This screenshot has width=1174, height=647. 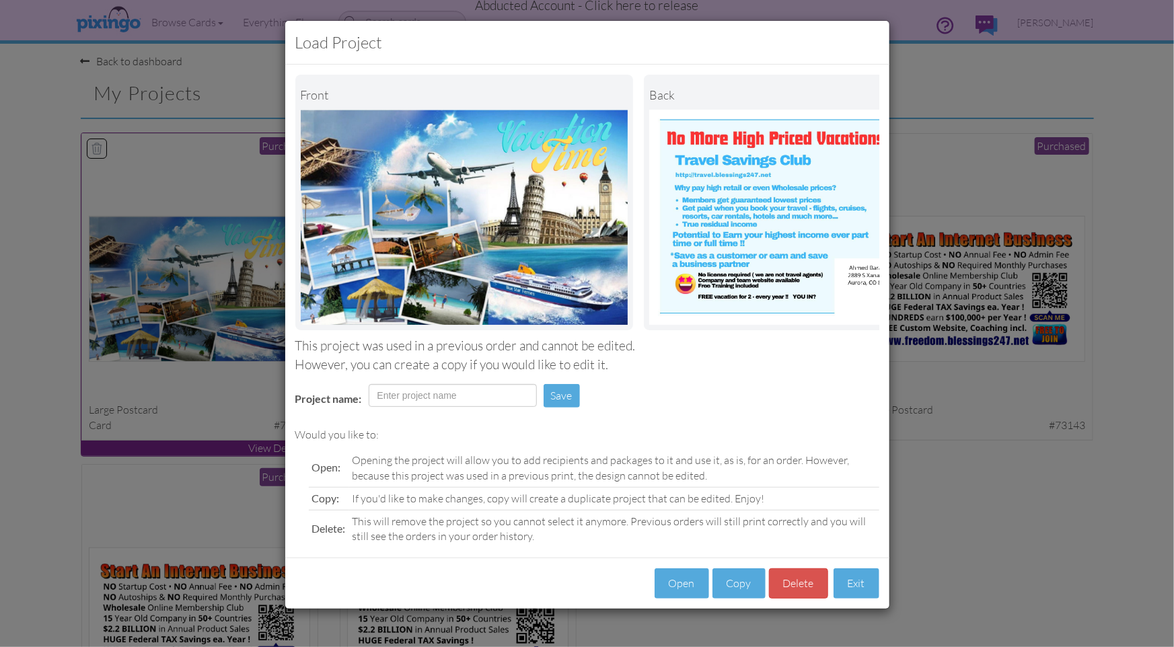 I want to click on img: Landscape Image, so click(x=464, y=217).